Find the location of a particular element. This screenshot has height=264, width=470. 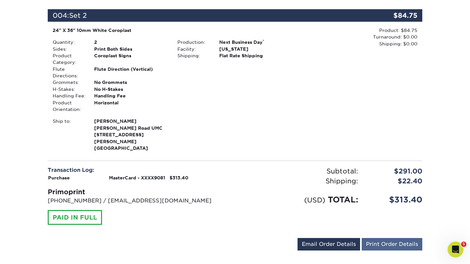

div: Primoprint is located at coordinates (139, 192).